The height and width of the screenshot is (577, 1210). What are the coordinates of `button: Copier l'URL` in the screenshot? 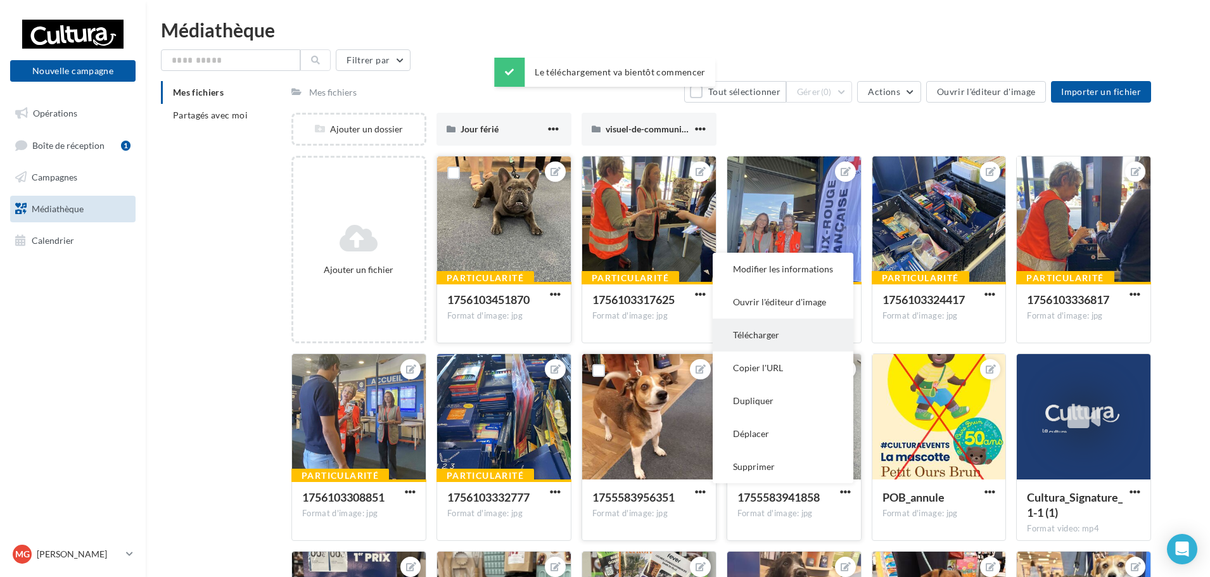 It's located at (783, 368).